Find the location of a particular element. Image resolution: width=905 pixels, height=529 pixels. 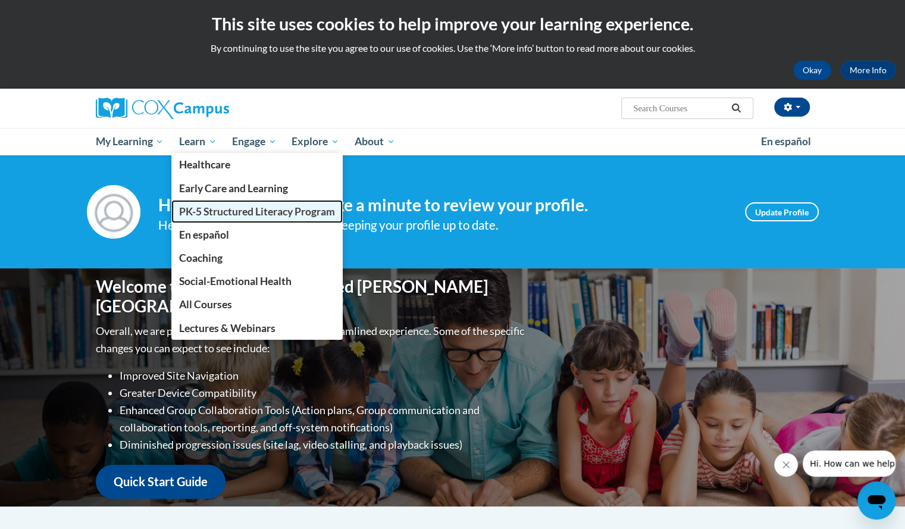

p: Overall, we are proud to provide you with a more streamlined experience. Some of the specific cha... is located at coordinates (311, 340).